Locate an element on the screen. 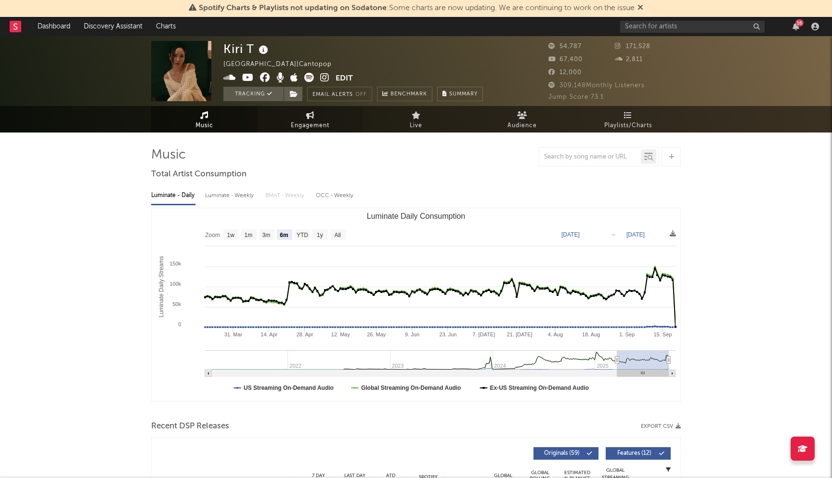 This screenshot has height=478, width=832. span: Engagement is located at coordinates (310, 126).